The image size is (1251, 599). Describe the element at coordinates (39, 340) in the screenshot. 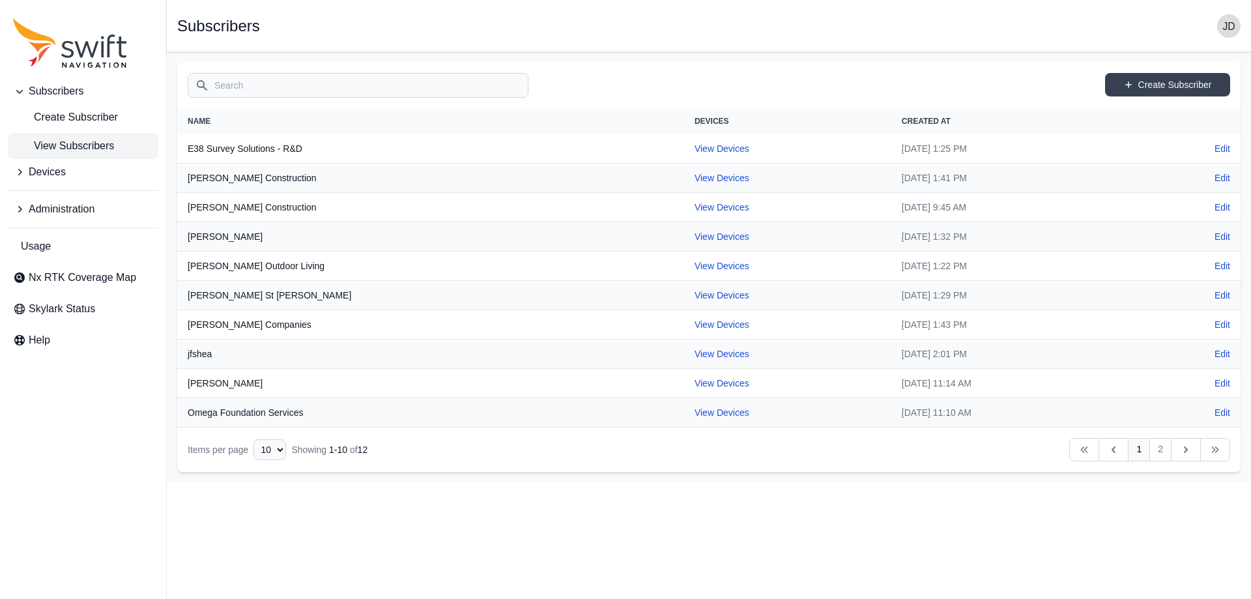

I see `span: Help` at that location.